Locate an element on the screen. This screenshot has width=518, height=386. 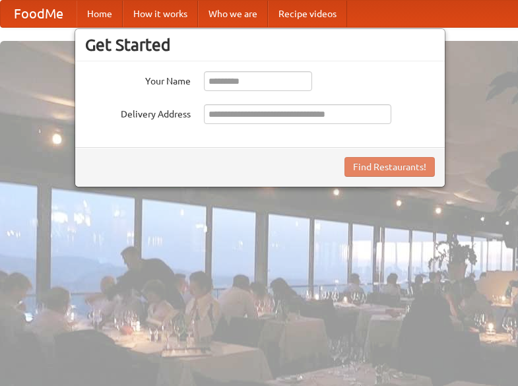
a: Home is located at coordinates (100, 14).